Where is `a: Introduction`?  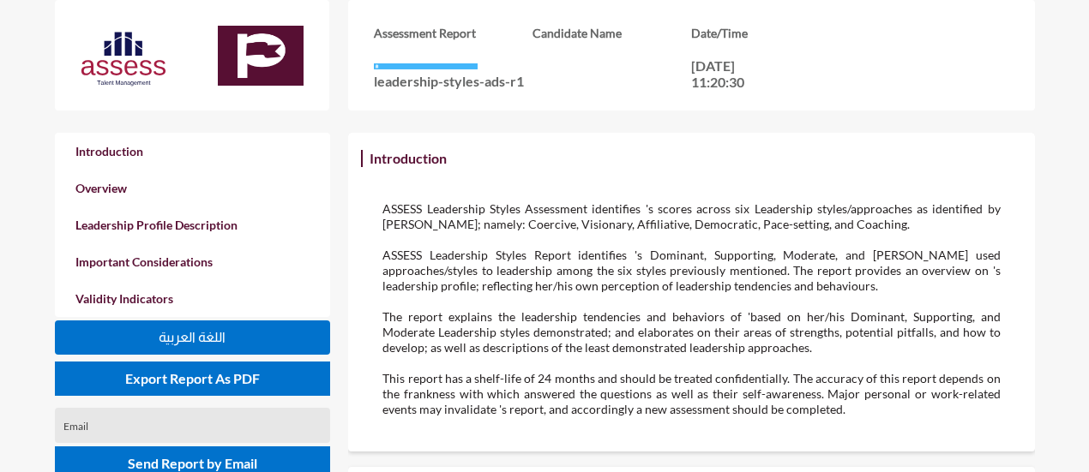
a: Introduction is located at coordinates (192, 151).